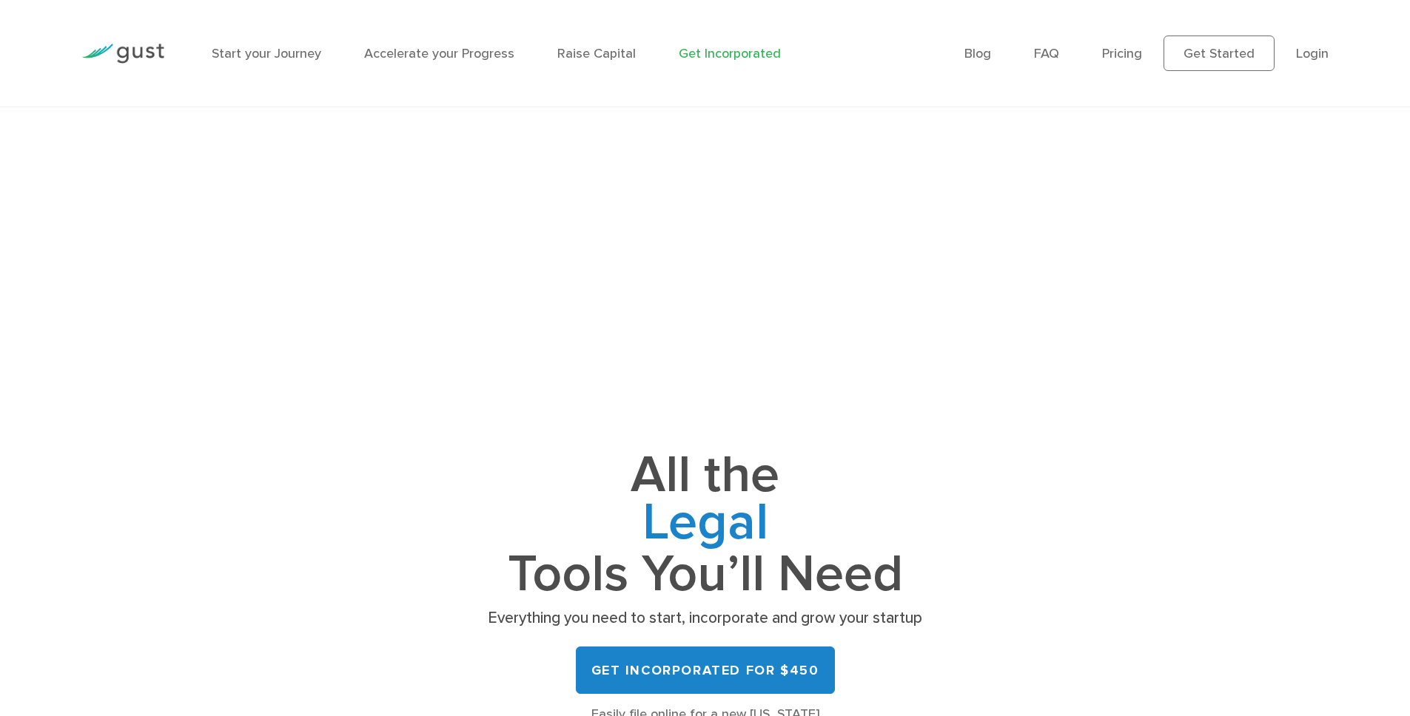 Image resolution: width=1410 pixels, height=716 pixels. I want to click on a: Get Started, so click(1219, 53).